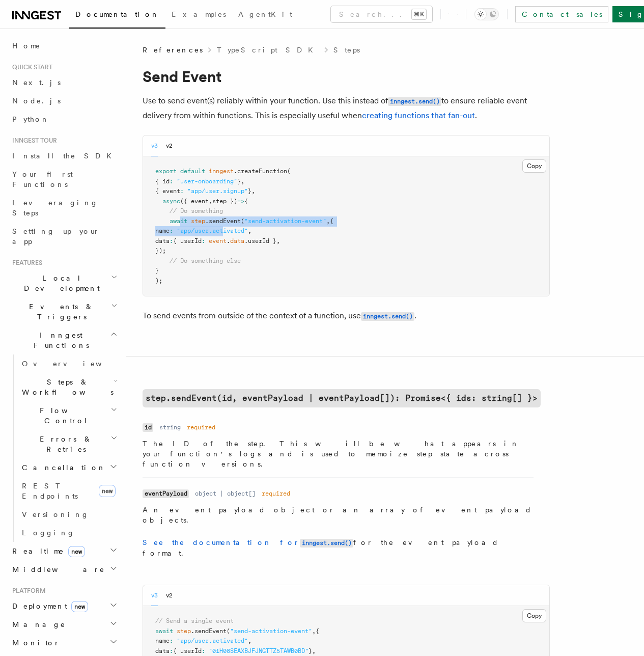  Describe the element at coordinates (64, 283) in the screenshot. I see `button: Local Development` at that location.